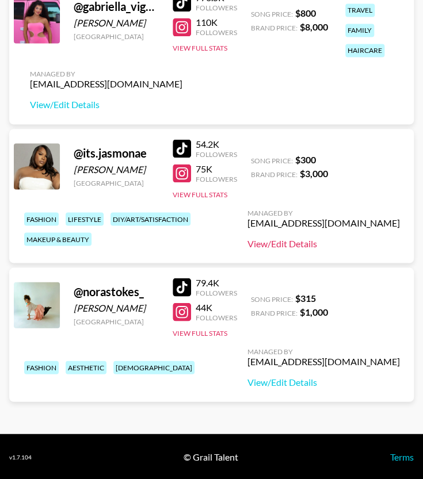  Describe the element at coordinates (20, 457) in the screenshot. I see `div: v 1.7.104` at that location.